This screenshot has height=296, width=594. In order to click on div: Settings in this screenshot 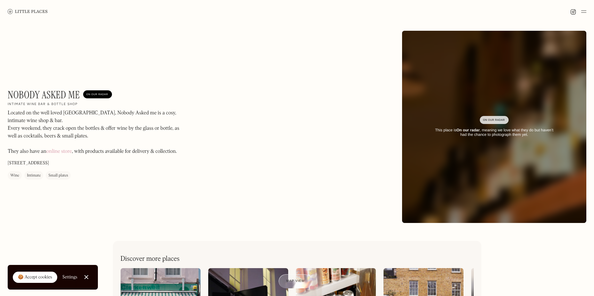, I will do `click(70, 277)`.